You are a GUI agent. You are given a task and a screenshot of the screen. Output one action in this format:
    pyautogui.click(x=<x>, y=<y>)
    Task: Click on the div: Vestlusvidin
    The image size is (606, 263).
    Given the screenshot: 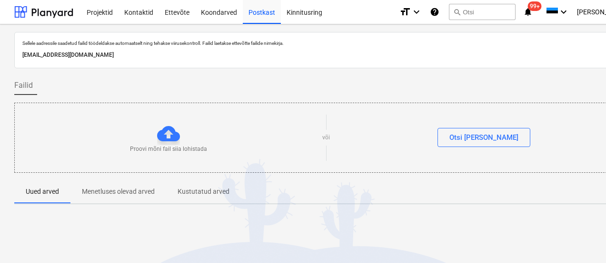 What is the action you would take?
    pyautogui.click(x=583, y=240)
    